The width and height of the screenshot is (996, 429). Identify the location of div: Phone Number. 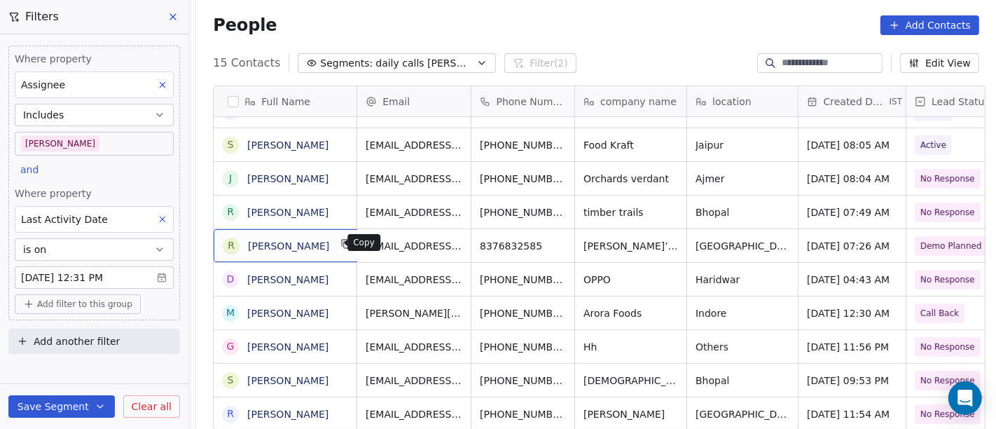
(522, 101).